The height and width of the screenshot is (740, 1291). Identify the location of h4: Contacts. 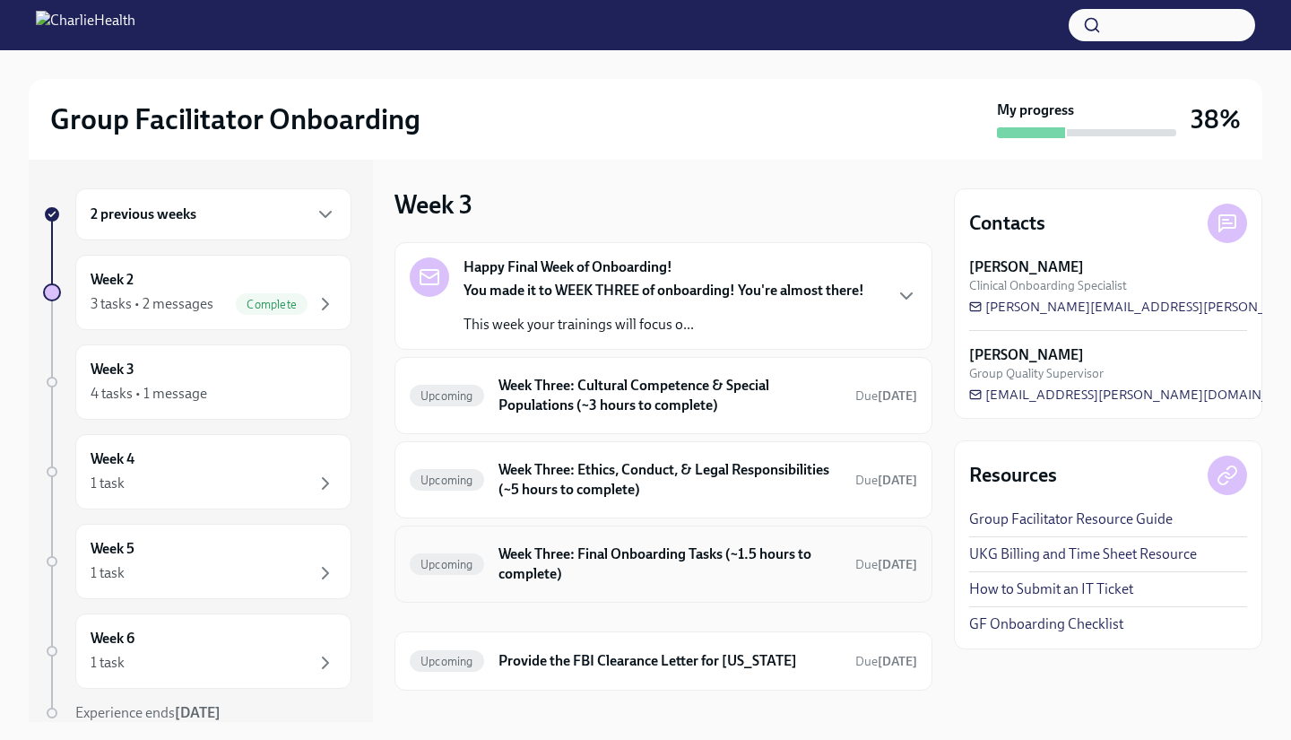
(1007, 223).